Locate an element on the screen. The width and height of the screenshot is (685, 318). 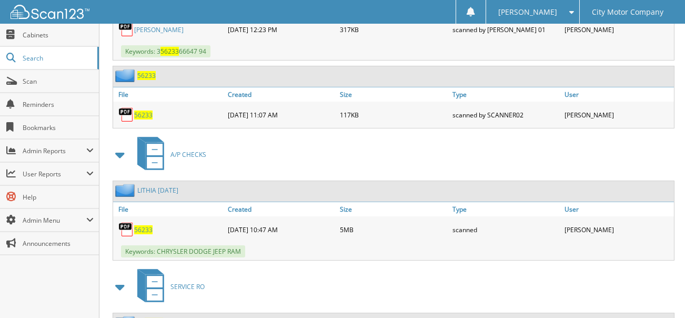
span: SERVICE RO is located at coordinates (187, 286).